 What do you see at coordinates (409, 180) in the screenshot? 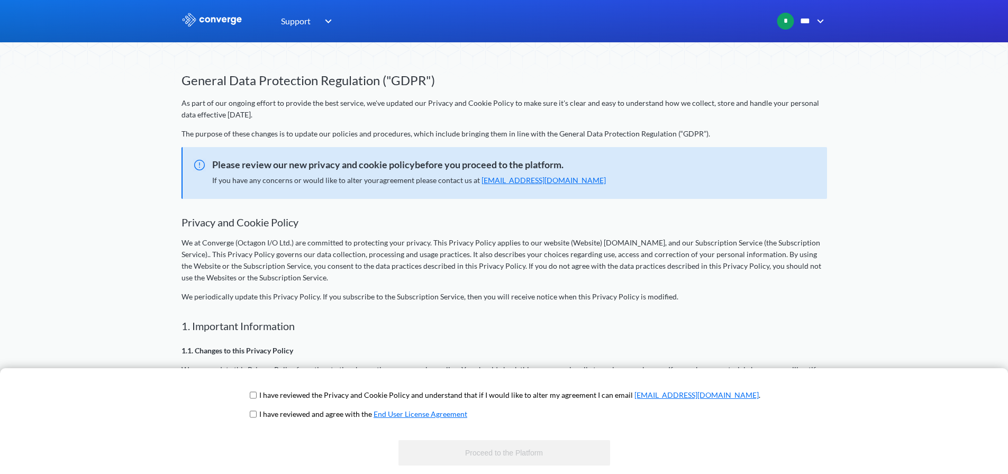
I see `span: If you have any concerns or would like to alter your agreement please contact us at` at bounding box center [409, 180].